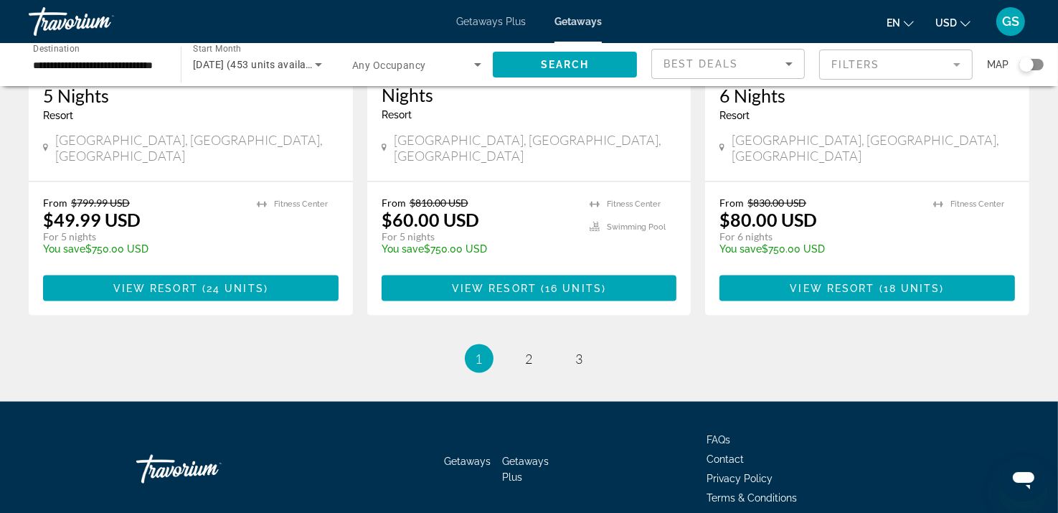 The height and width of the screenshot is (513, 1058). I want to click on span: USD, so click(946, 23).